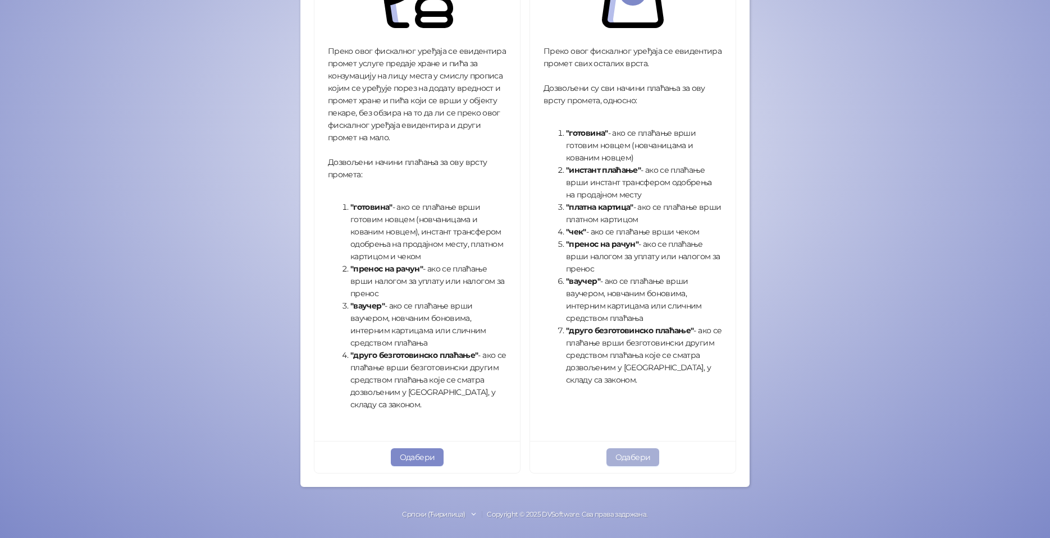 The height and width of the screenshot is (538, 1050). Describe the element at coordinates (417, 232) in the screenshot. I see `div: Преко овог фискалног уређаја се евидентира промет услуге предаје хране и пића за конзумацију на л...` at that location.